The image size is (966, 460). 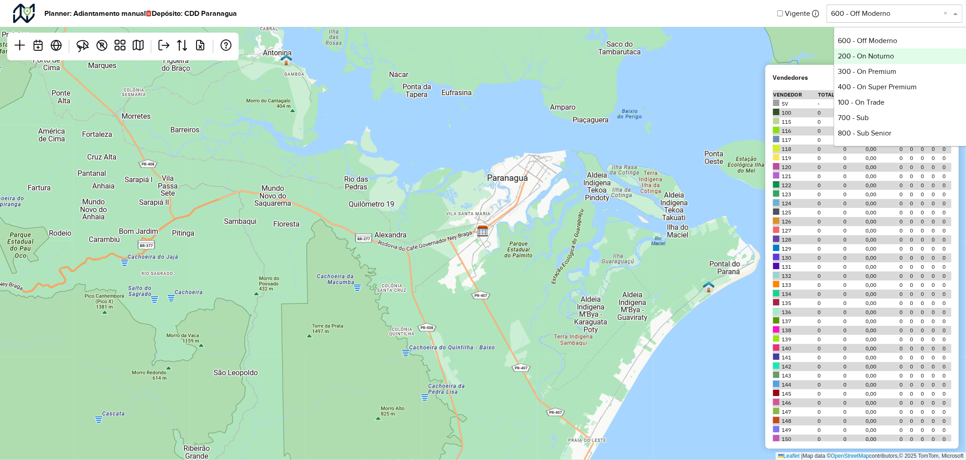 I want to click on td: 115, so click(x=795, y=122).